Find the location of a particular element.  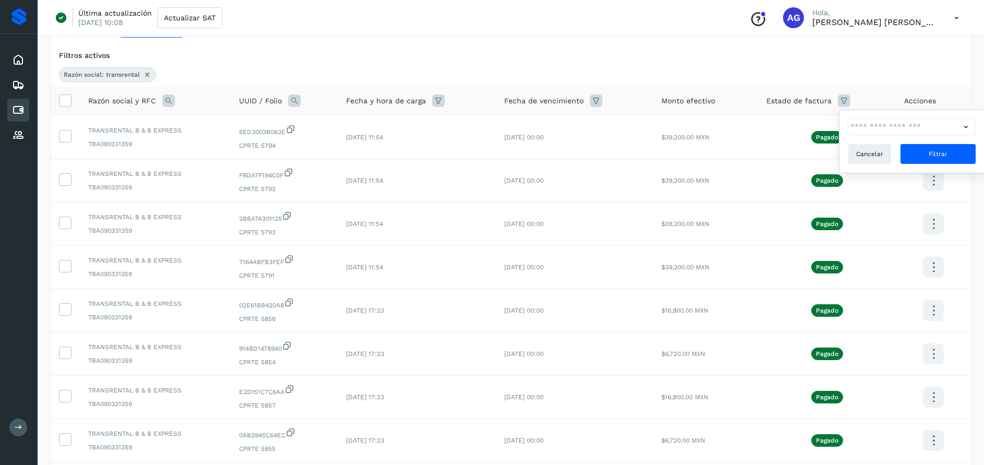

span: Estado de factura is located at coordinates (799, 101).